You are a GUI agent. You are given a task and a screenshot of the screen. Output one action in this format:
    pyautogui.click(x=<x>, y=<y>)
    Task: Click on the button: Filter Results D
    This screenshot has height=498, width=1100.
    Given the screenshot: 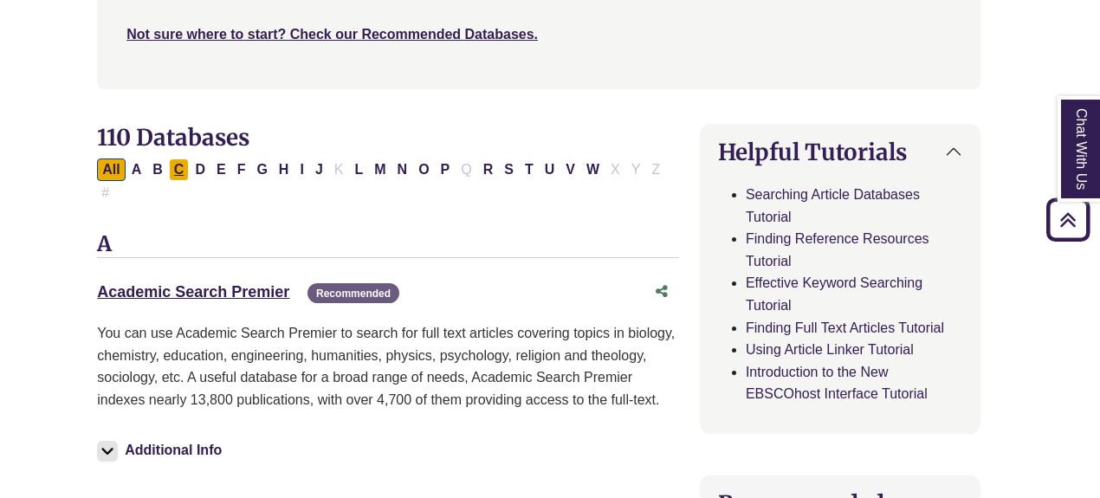 What is the action you would take?
    pyautogui.click(x=200, y=170)
    